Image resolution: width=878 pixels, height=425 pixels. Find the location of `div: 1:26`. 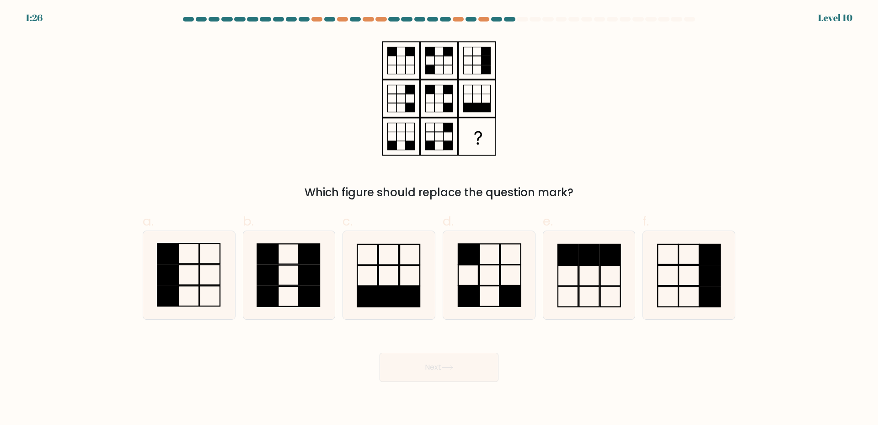

div: 1:26 is located at coordinates (34, 18).